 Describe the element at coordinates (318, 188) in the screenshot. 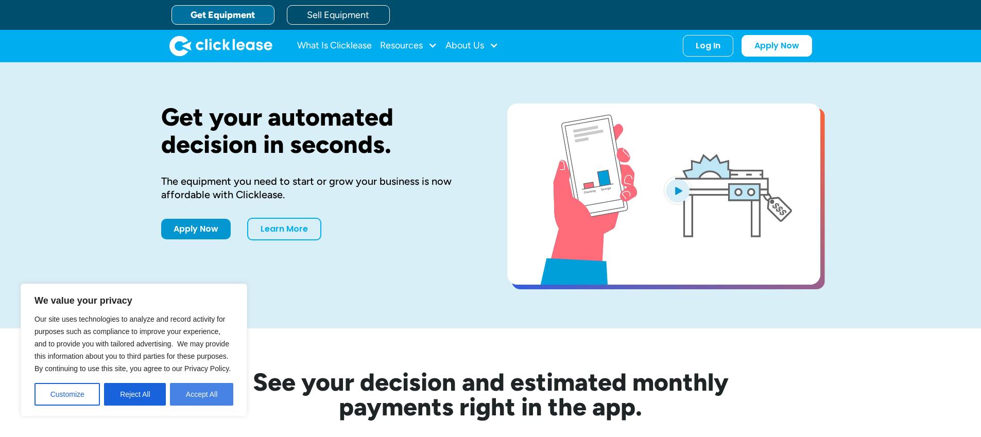

I see `div: The equipment you need to start or grow your business is now affordable with Clicklease.` at that location.